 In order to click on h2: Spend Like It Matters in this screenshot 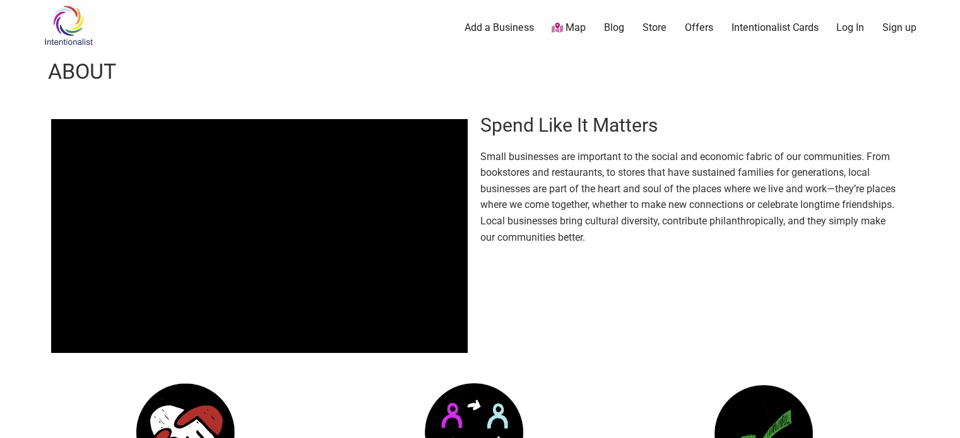, I will do `click(688, 126)`.